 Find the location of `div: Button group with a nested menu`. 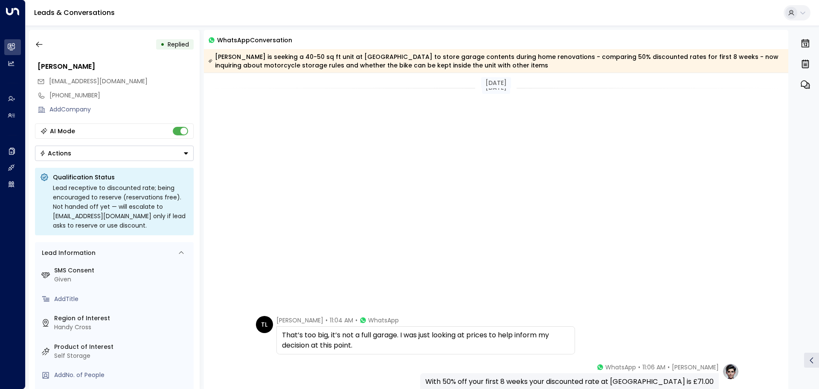

div: Button group with a nested menu is located at coordinates (114, 153).